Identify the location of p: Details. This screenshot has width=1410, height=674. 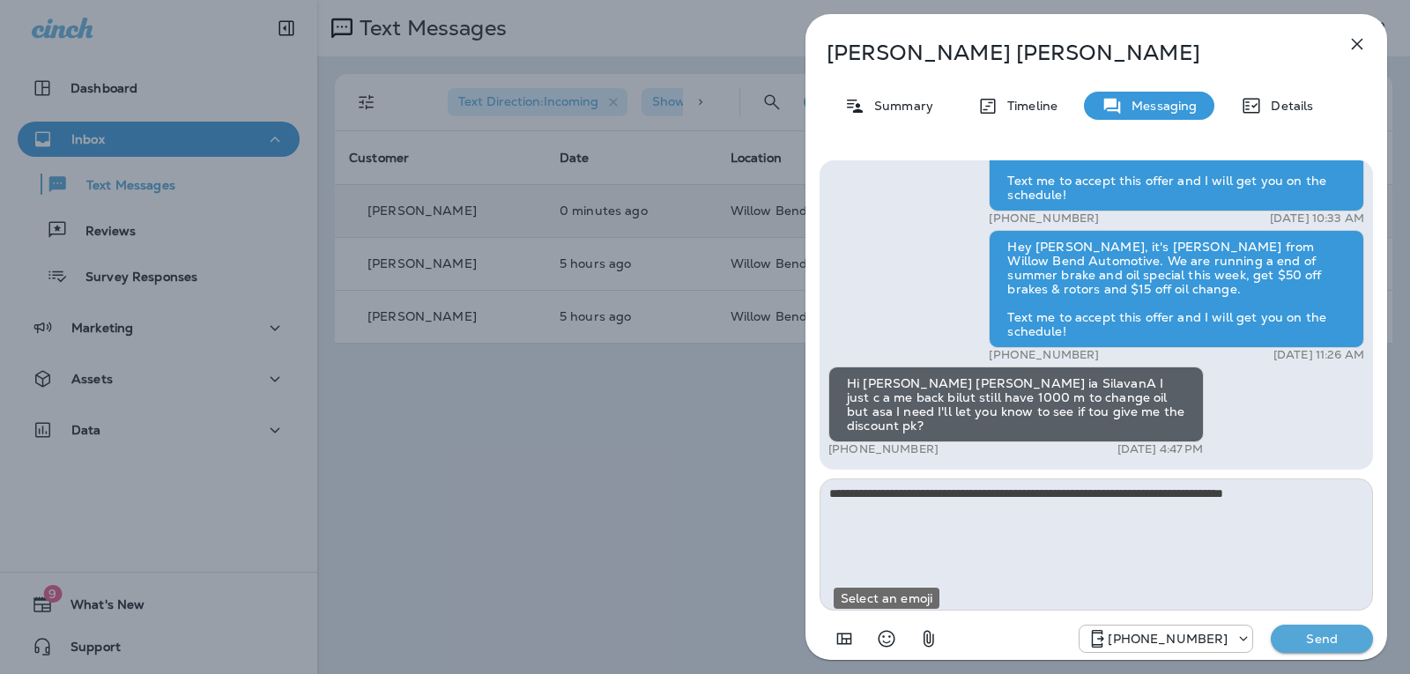
(1287, 106).